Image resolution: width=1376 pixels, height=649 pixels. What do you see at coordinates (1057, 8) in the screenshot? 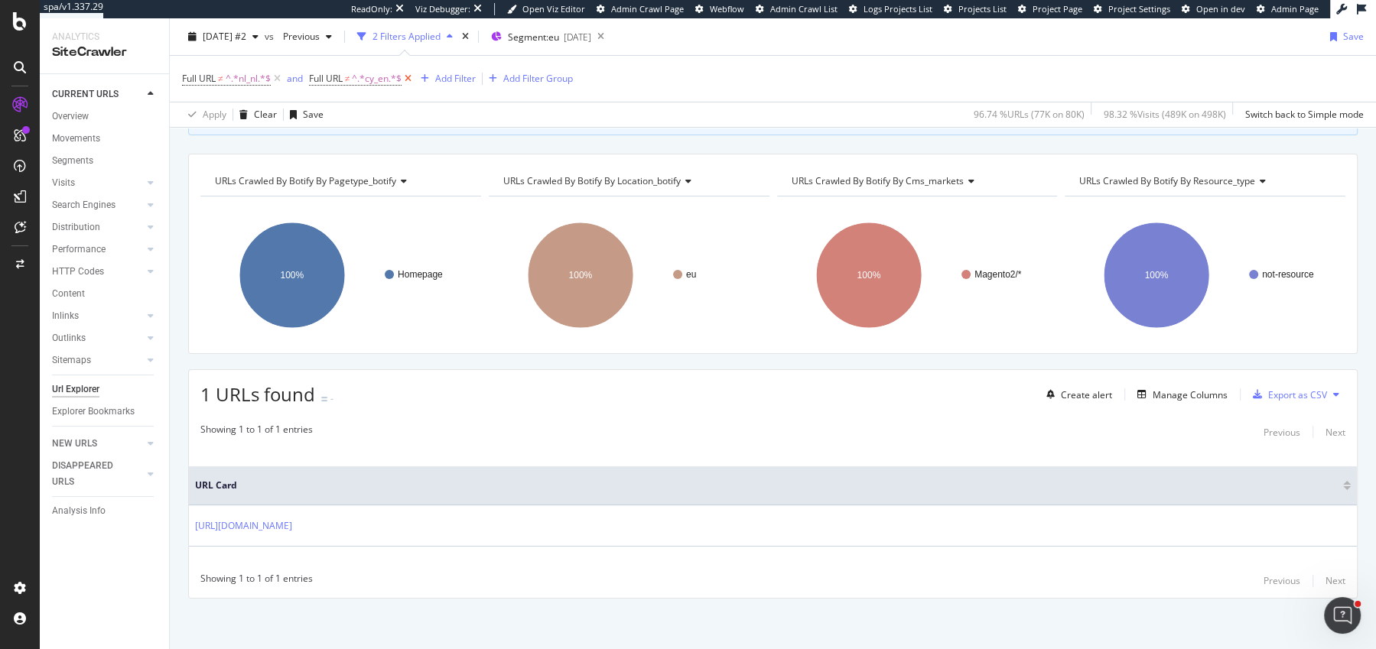
I see `span: Project Page` at bounding box center [1057, 8].